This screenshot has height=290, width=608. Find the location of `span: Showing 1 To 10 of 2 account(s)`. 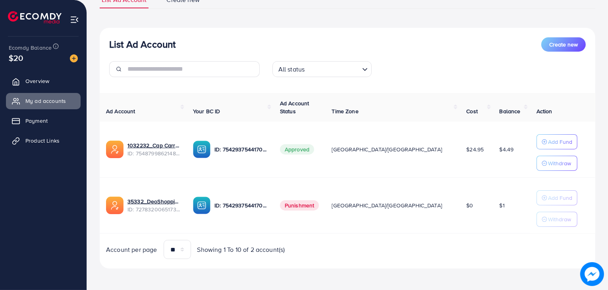

span: Showing 1 To 10 of 2 account(s) is located at coordinates (241, 249).